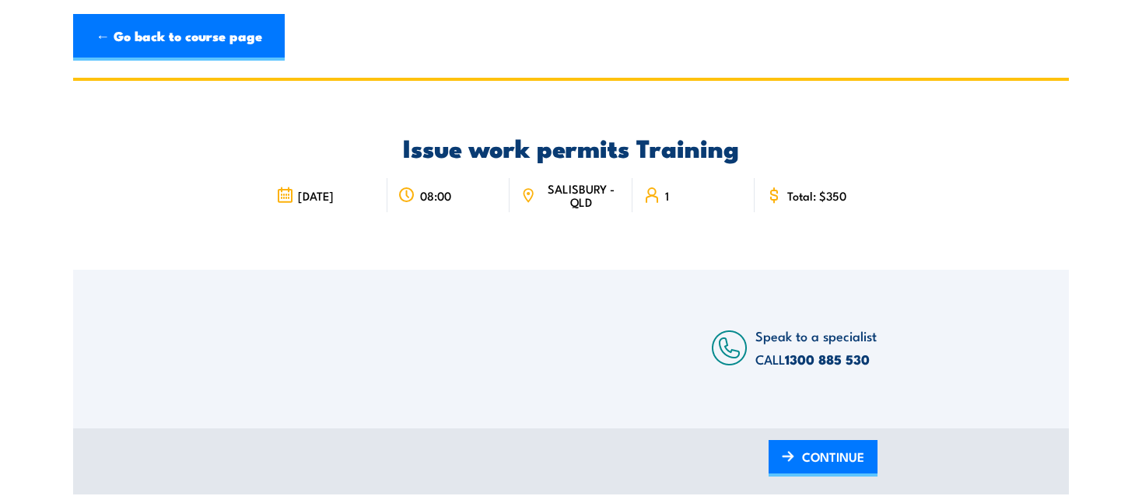 This screenshot has width=1142, height=496. Describe the element at coordinates (667, 195) in the screenshot. I see `span: 1` at that location.